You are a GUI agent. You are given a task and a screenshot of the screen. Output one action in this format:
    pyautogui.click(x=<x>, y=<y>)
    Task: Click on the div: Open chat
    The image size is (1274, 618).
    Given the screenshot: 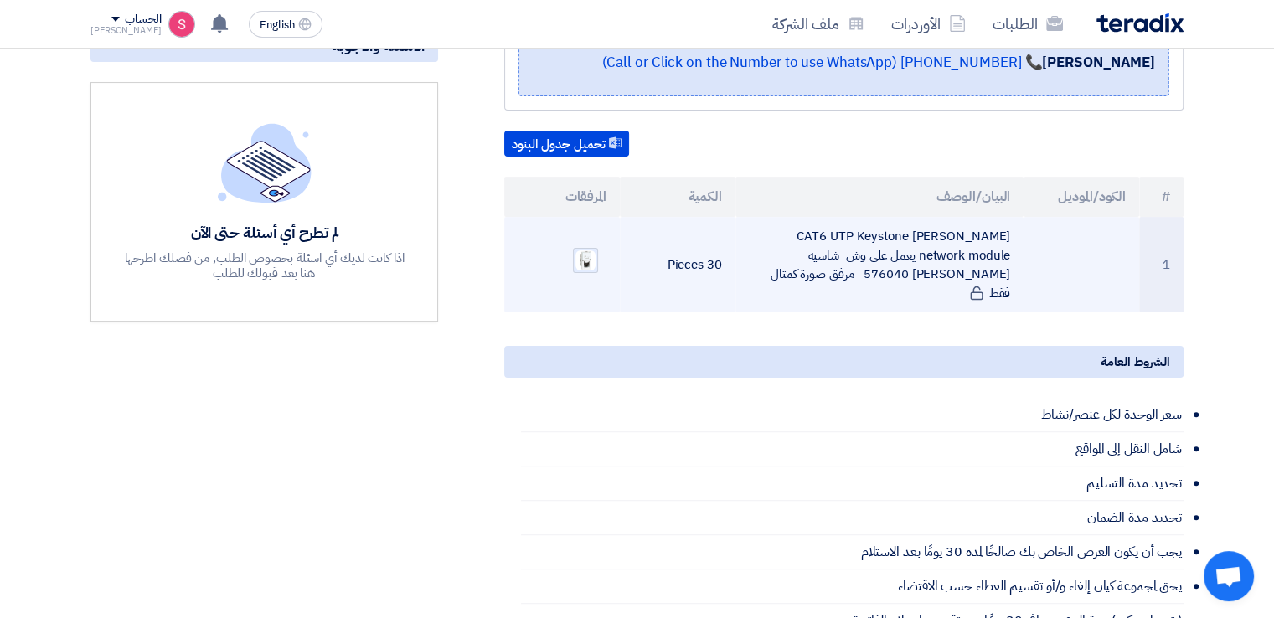 What is the action you would take?
    pyautogui.click(x=1228, y=576)
    